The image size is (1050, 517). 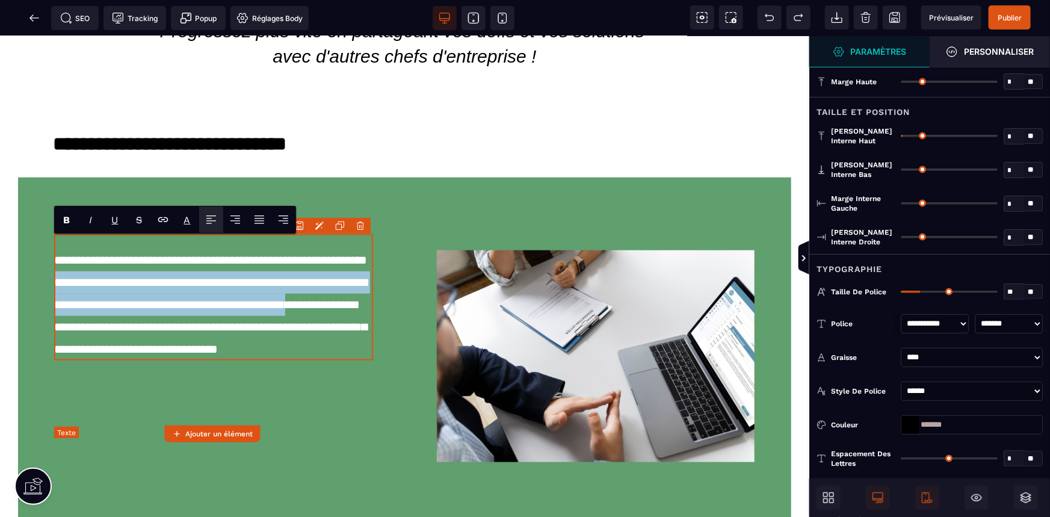 What do you see at coordinates (863, 425) in the screenshot?
I see `div: Couleur` at bounding box center [863, 425].